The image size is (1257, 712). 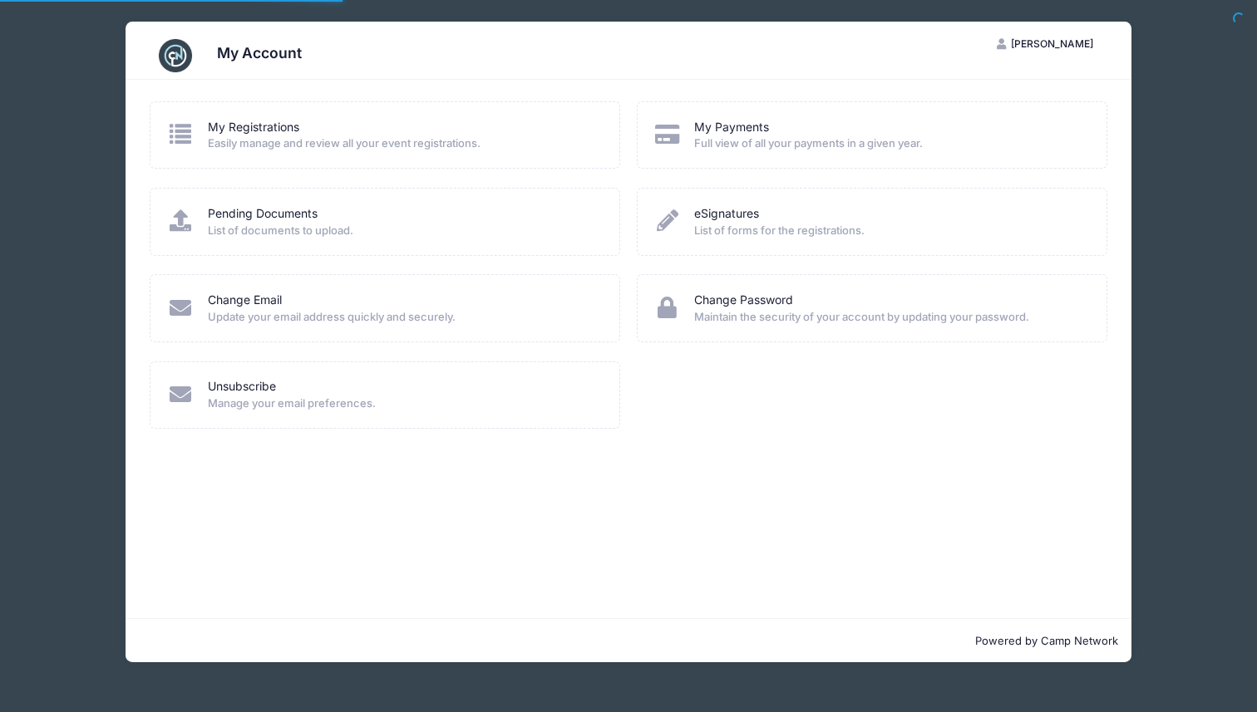 What do you see at coordinates (403, 404) in the screenshot?
I see `span: Manage your email preferences.` at bounding box center [403, 404].